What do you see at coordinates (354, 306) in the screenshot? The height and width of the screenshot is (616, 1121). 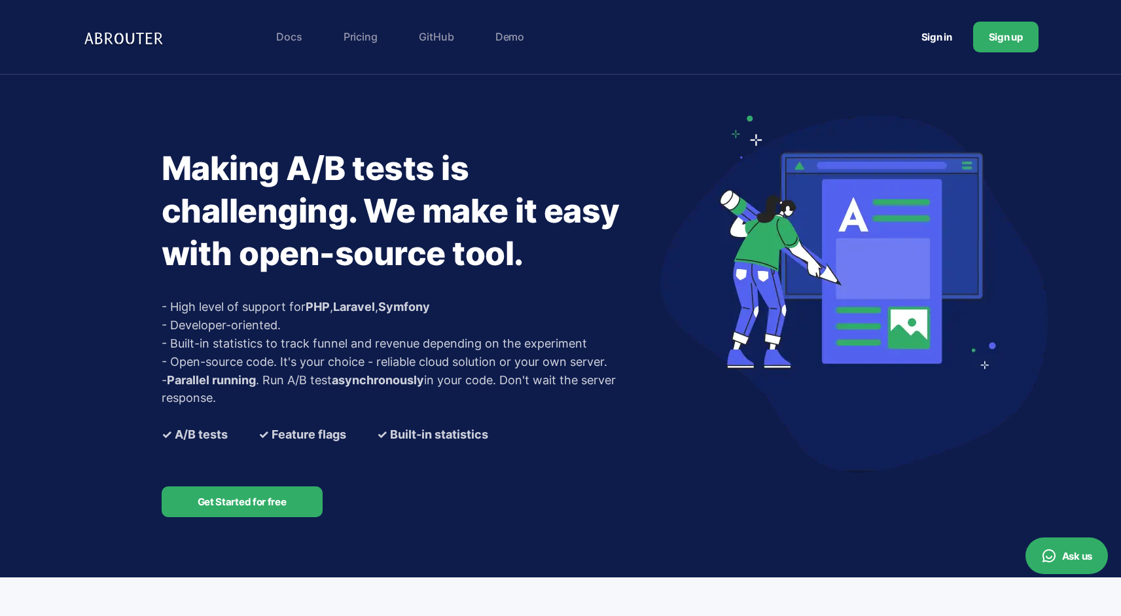 I see `a: Laravel` at bounding box center [354, 306].